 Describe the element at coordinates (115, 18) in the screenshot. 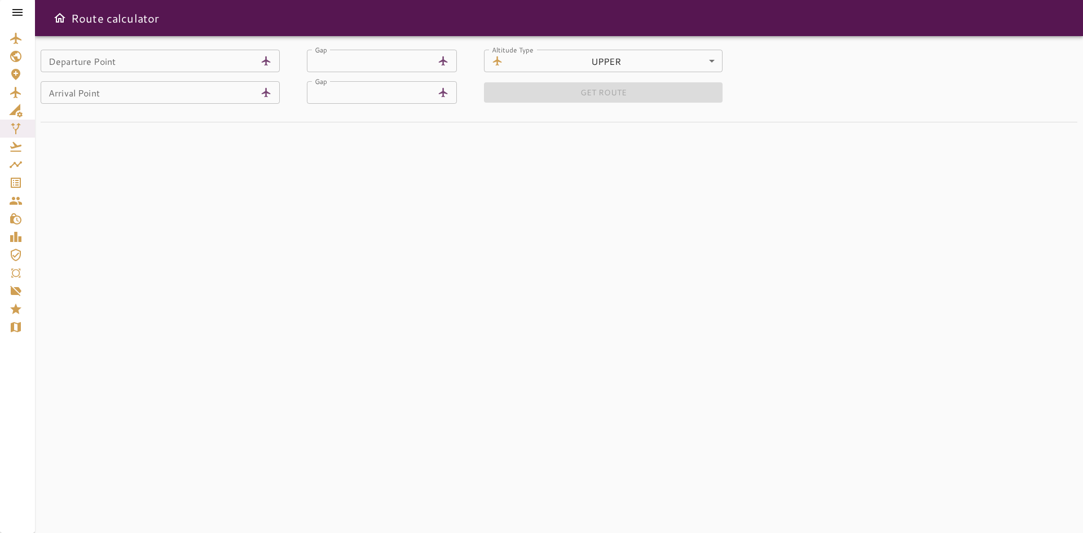

I see `h6: Route calculator` at that location.